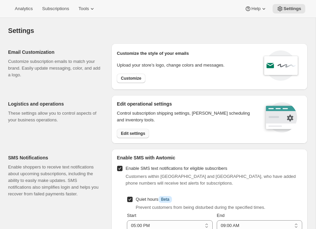 The height and width of the screenshot is (229, 316). I want to click on span: End, so click(221, 216).